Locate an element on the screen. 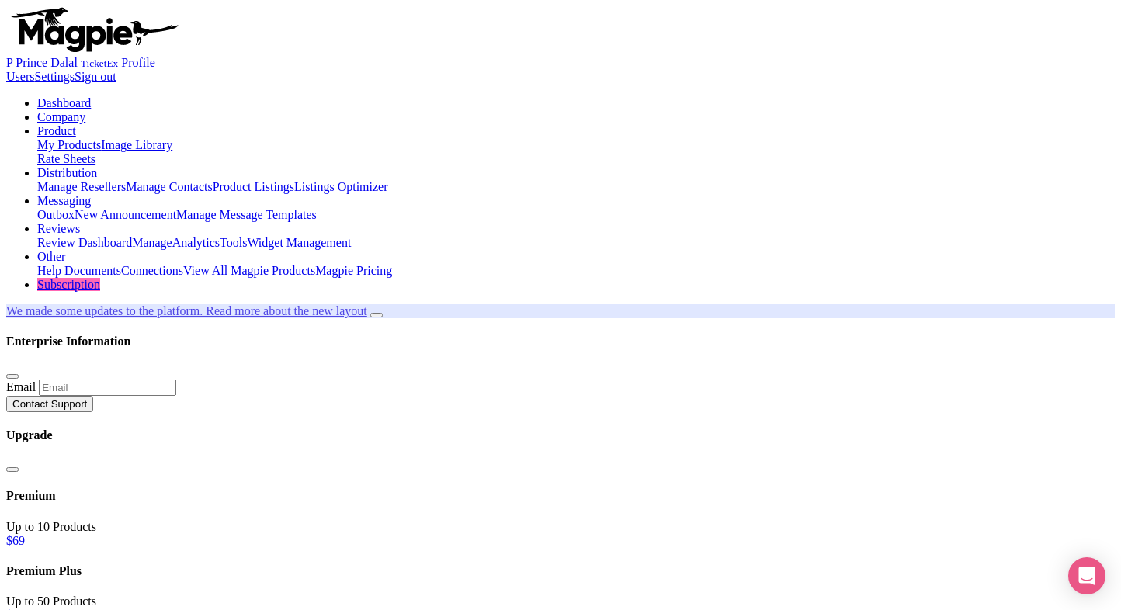 This screenshot has height=610, width=1121. a: Listings Optimizer is located at coordinates (341, 186).